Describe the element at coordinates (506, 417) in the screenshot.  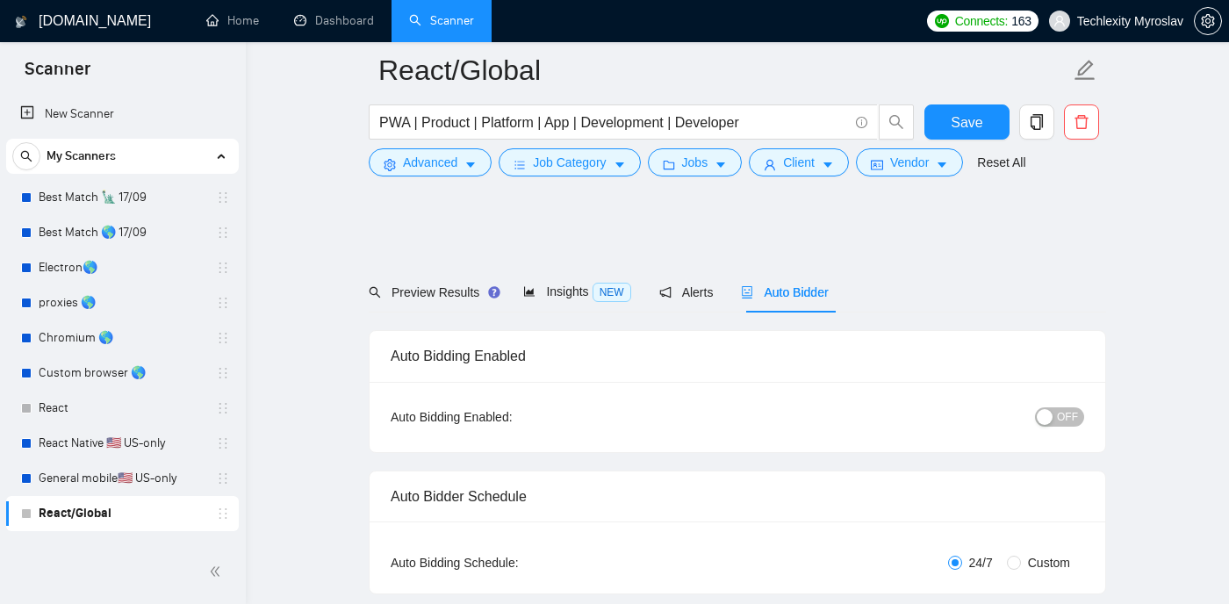
I see `div: Auto Bidding Enabled:` at that location.